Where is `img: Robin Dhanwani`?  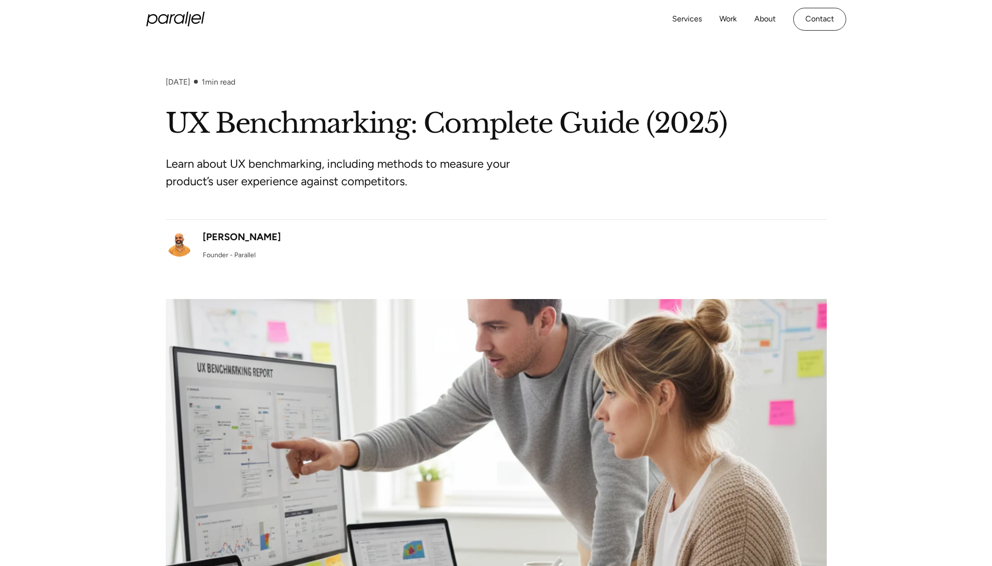
img: Robin Dhanwani is located at coordinates (179, 243).